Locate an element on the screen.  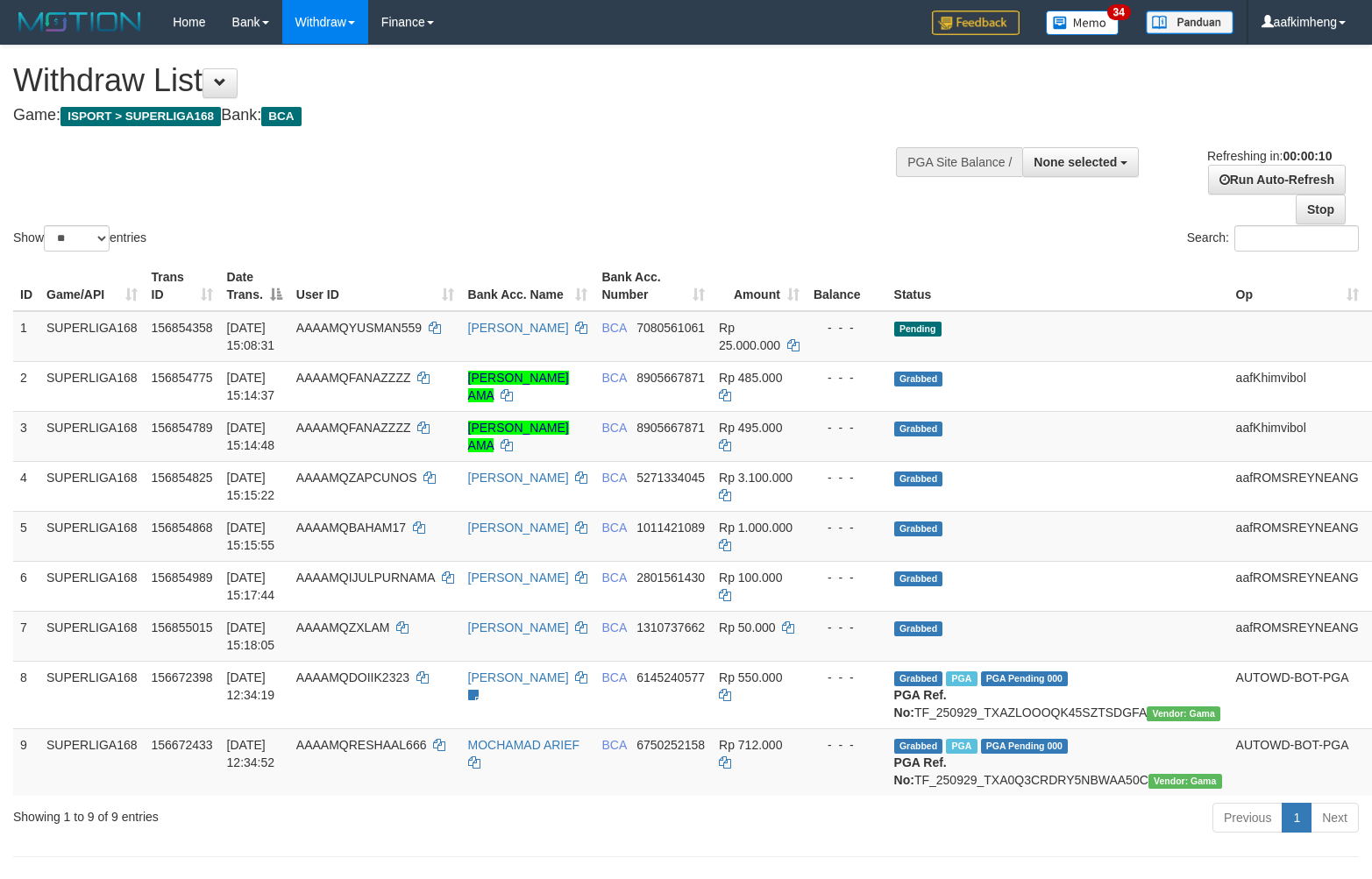
th: Balance is located at coordinates (847, 286).